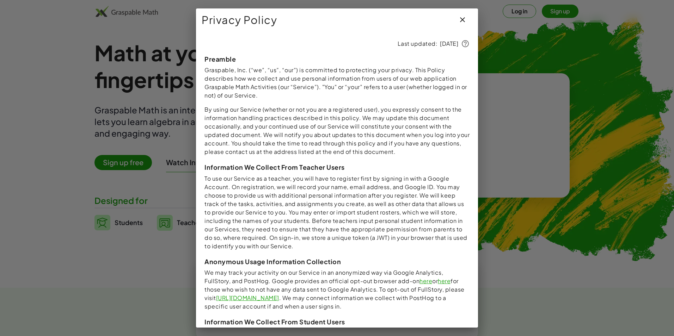 The height and width of the screenshot is (336, 674). Describe the element at coordinates (337, 167) in the screenshot. I see `h3: Information We Collect From Teacher Users` at that location.